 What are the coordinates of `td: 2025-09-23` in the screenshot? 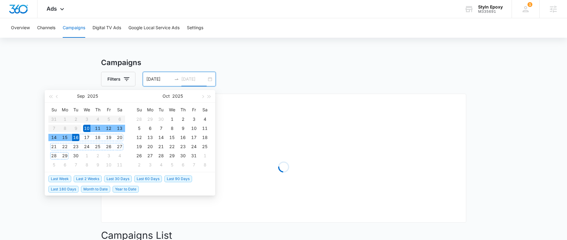 It's located at (76, 147).